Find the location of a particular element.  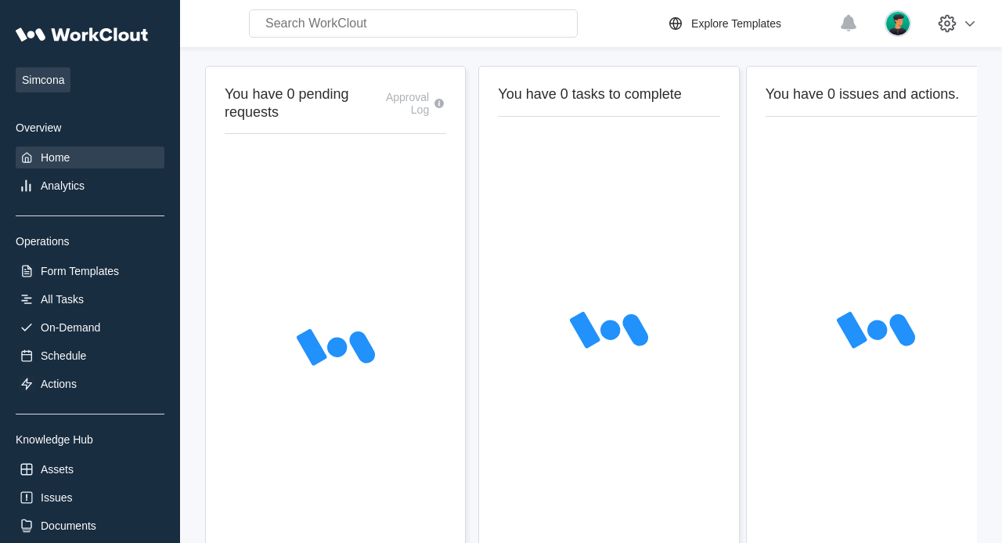

a: Home is located at coordinates (90, 157).